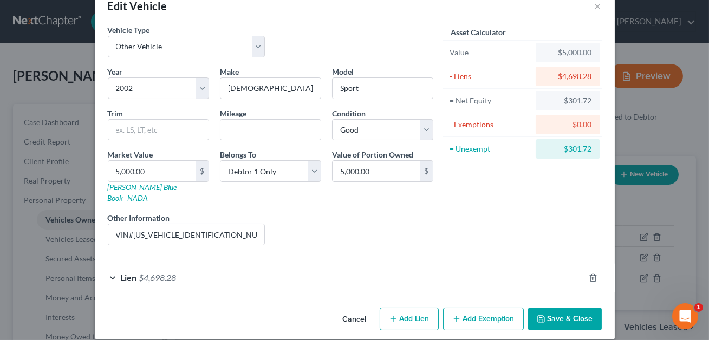 This screenshot has width=709, height=340. What do you see at coordinates (483, 319) in the screenshot?
I see `button: Add Exemption` at bounding box center [483, 319].